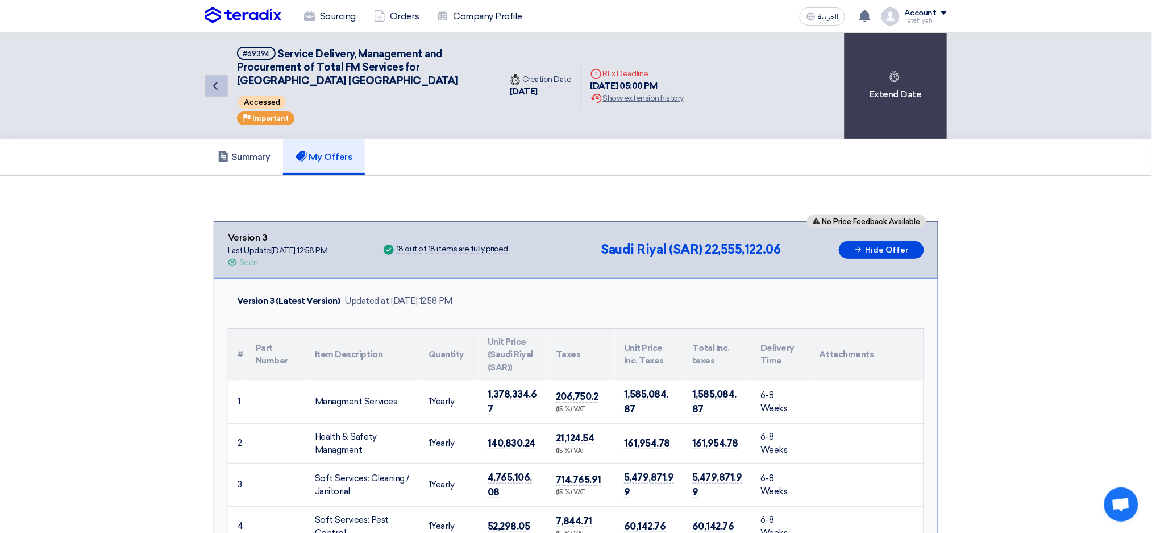 This screenshot has width=1152, height=533. Describe the element at coordinates (480, 16) in the screenshot. I see `a: Company Profile` at that location.